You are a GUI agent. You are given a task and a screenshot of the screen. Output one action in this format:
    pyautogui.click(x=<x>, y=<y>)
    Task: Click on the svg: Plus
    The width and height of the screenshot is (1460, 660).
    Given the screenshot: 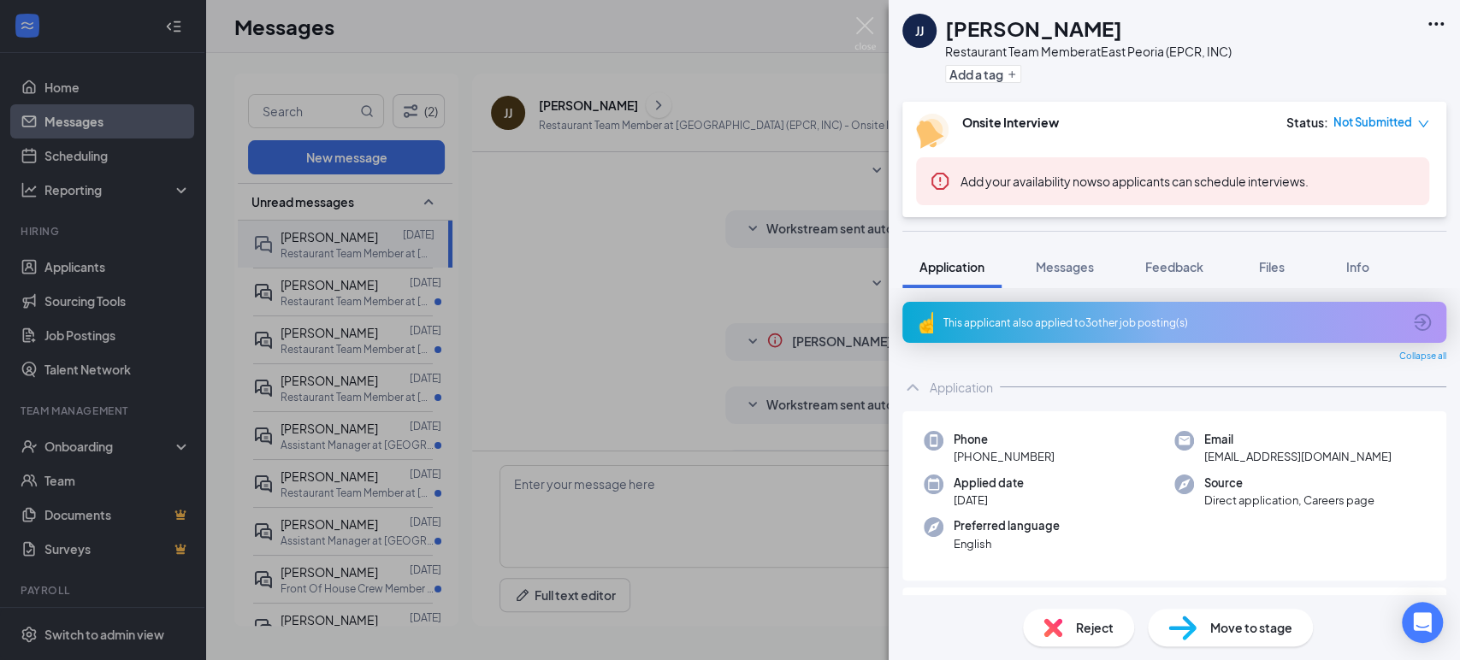 What is the action you would take?
    pyautogui.click(x=1012, y=74)
    